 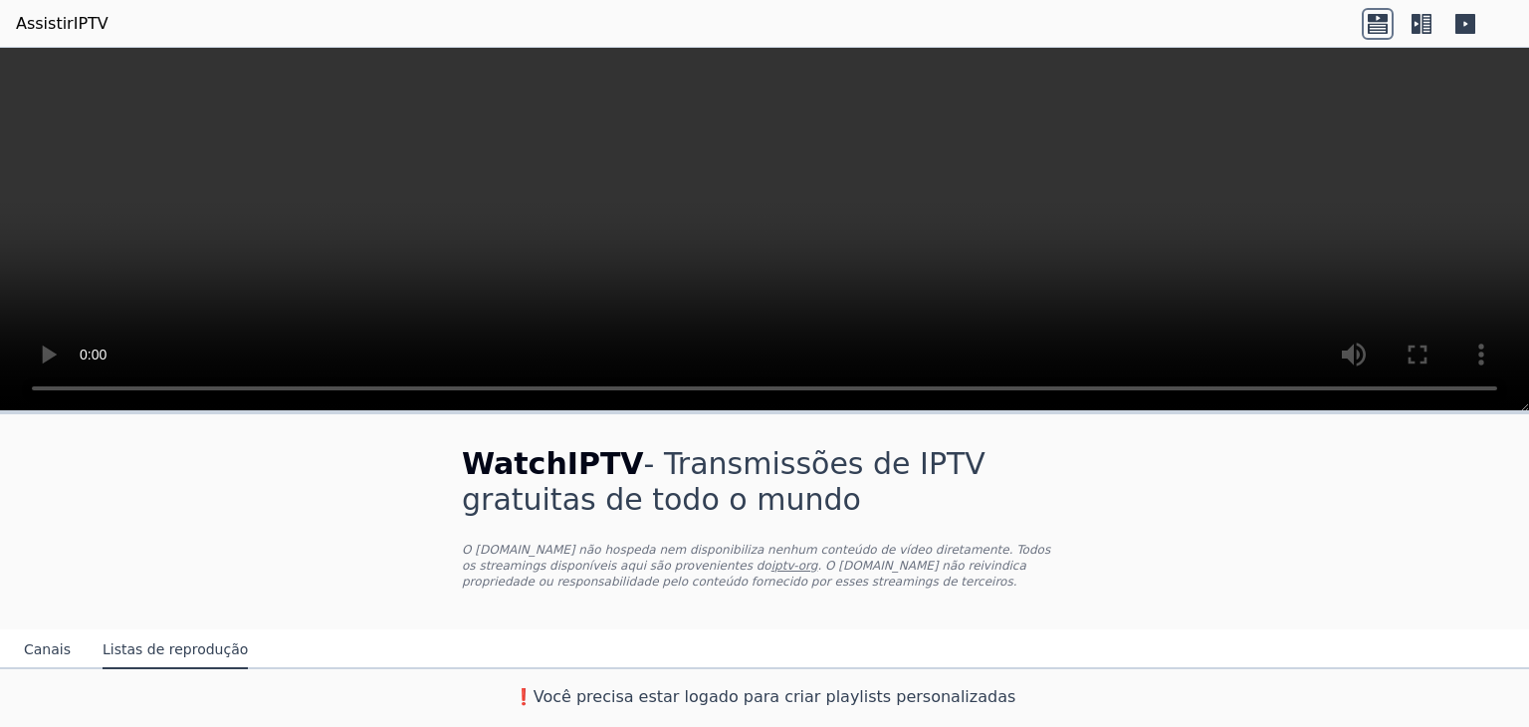 What do you see at coordinates (47, 649) in the screenshot?
I see `font: Canais` at bounding box center [47, 649].